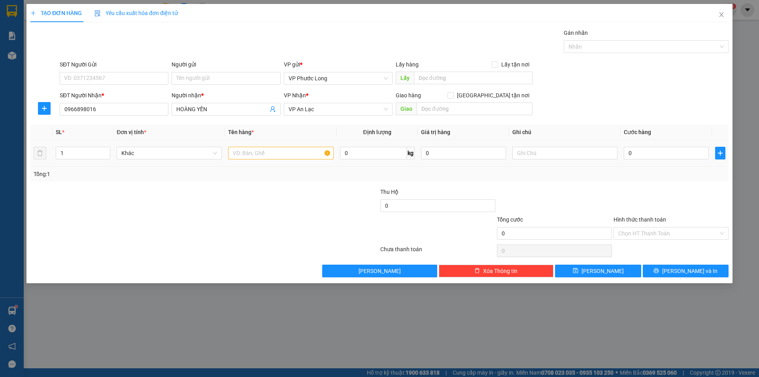 The width and height of the screenshot is (759, 377). I want to click on input: Ghi Chú, so click(565, 153).